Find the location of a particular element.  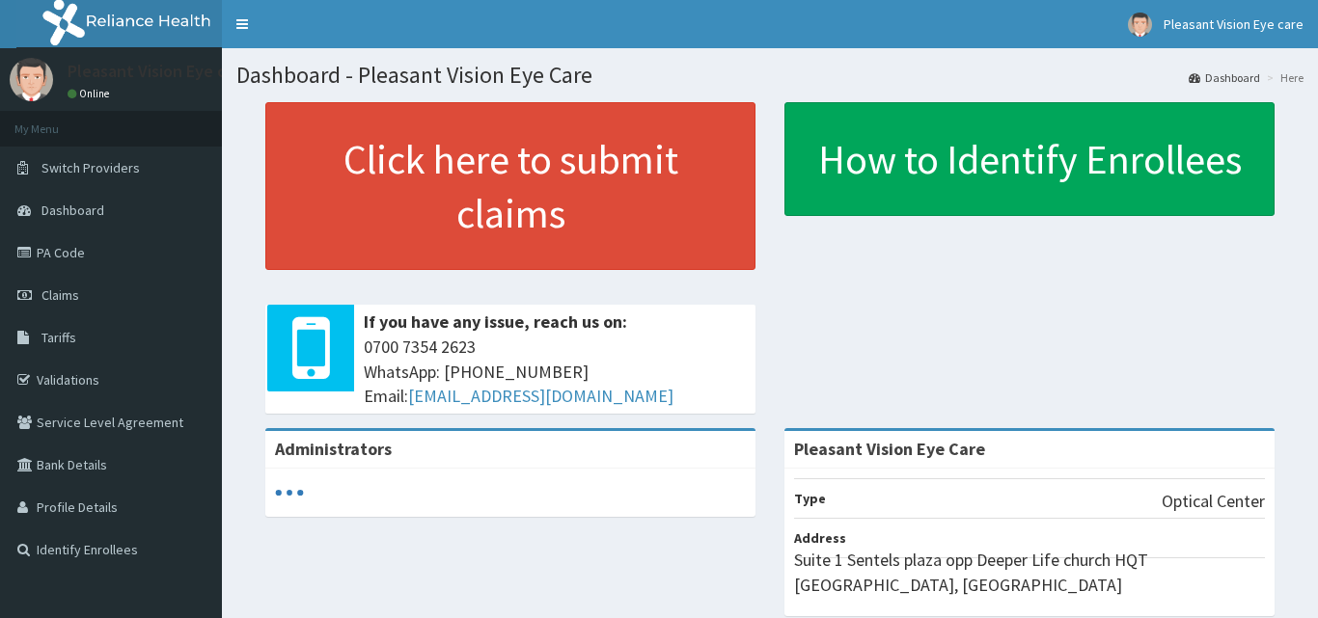

span: Pleasant Vision Eye care is located at coordinates (1233, 24).